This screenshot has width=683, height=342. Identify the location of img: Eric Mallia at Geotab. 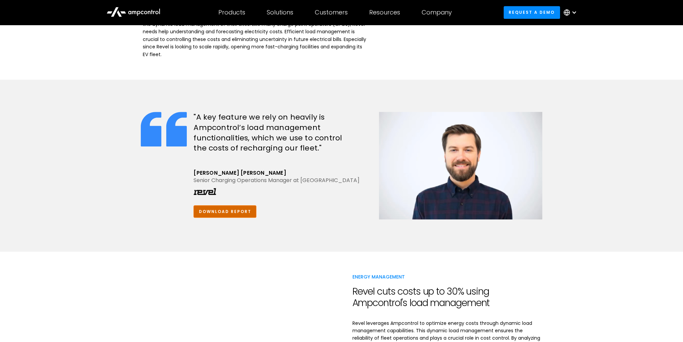
(460, 166).